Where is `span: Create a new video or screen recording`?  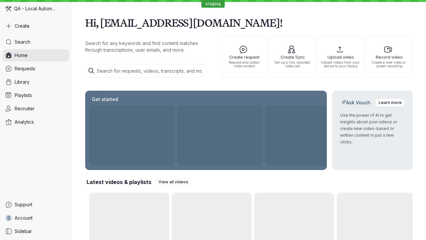
span: Create a new video or screen recording is located at coordinates (389, 64).